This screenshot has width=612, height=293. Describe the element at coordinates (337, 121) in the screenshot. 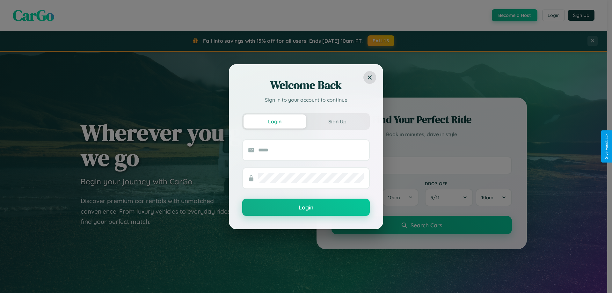

I see `button: Sign Up` at that location.